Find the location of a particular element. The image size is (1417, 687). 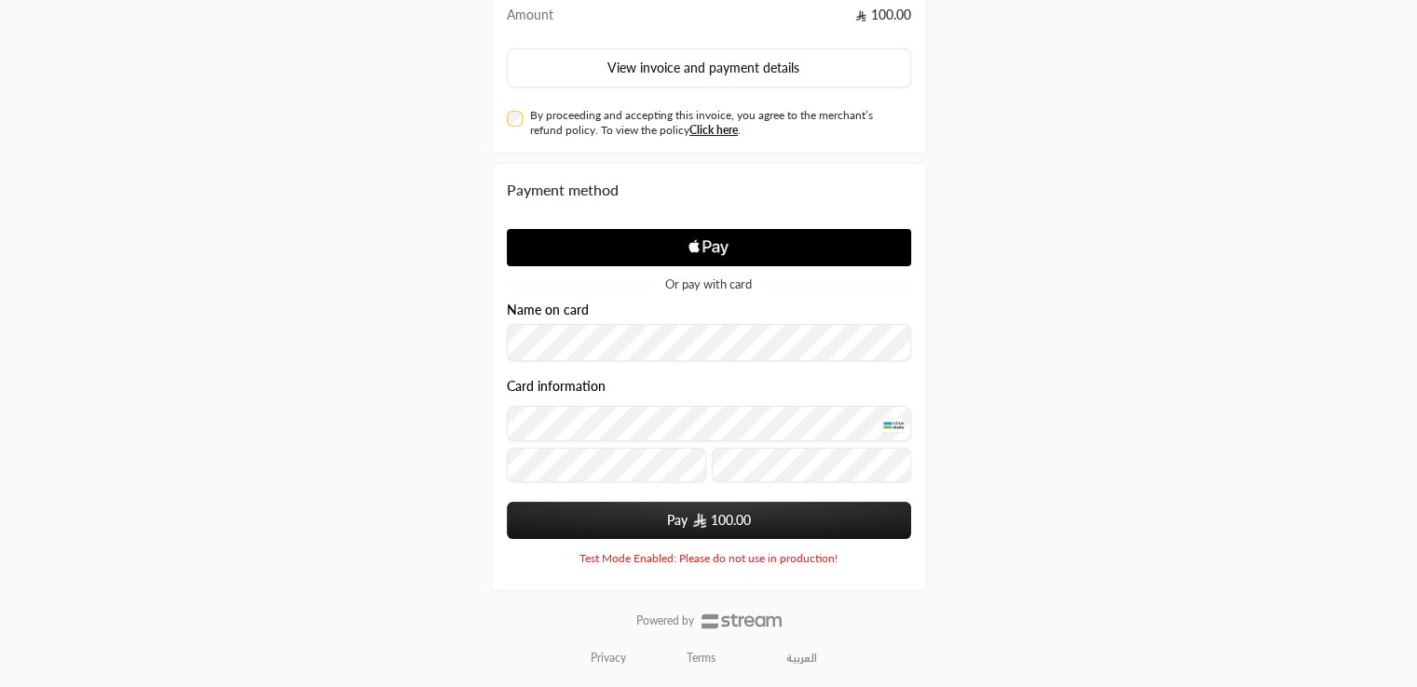

p: Powered by is located at coordinates (665, 621).